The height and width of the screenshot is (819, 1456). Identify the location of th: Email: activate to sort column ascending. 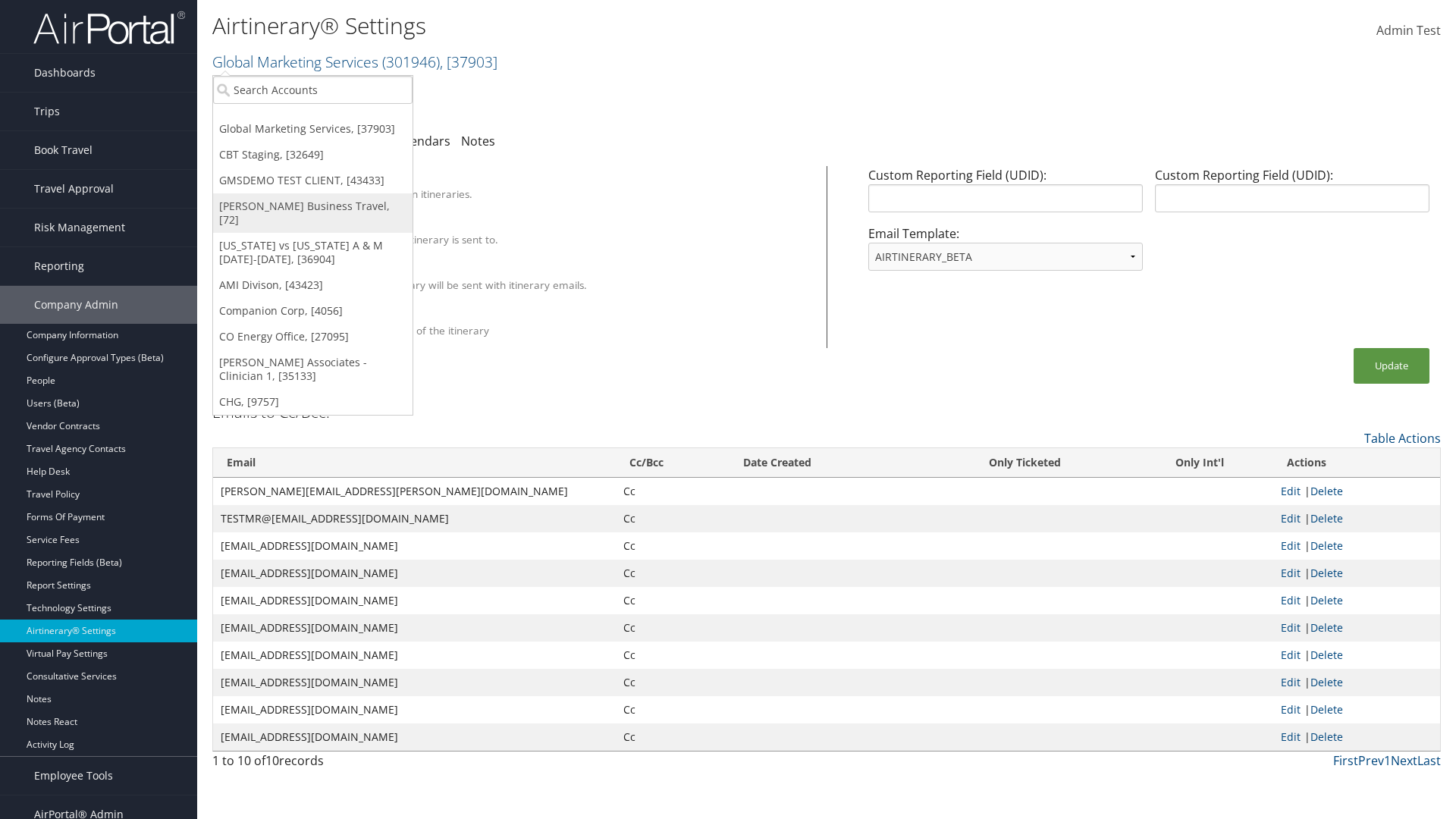
(414, 462).